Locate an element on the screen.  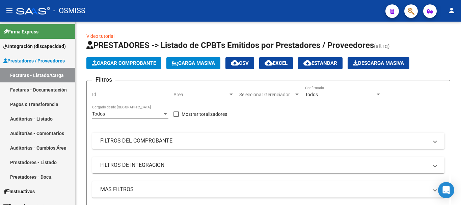
a: Video tutorial is located at coordinates (100, 36).